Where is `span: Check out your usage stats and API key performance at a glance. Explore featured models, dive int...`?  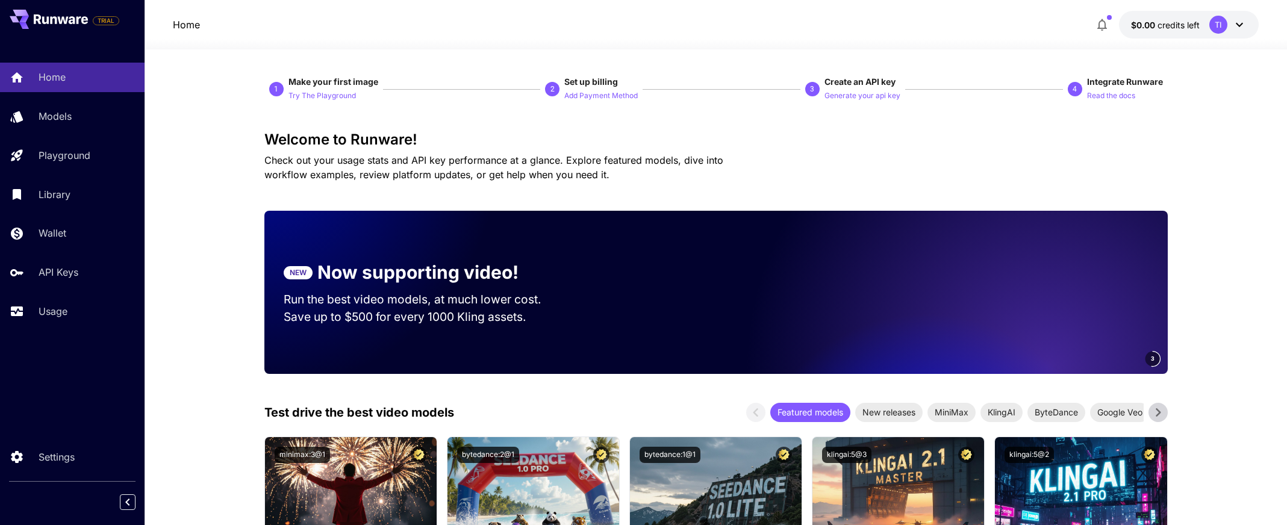 span: Check out your usage stats and API key performance at a glance. Explore featured models, dive int... is located at coordinates (494, 167).